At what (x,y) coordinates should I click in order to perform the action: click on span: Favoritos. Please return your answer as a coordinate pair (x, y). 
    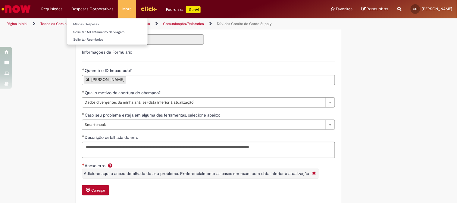
    Looking at the image, I should click on (344, 9).